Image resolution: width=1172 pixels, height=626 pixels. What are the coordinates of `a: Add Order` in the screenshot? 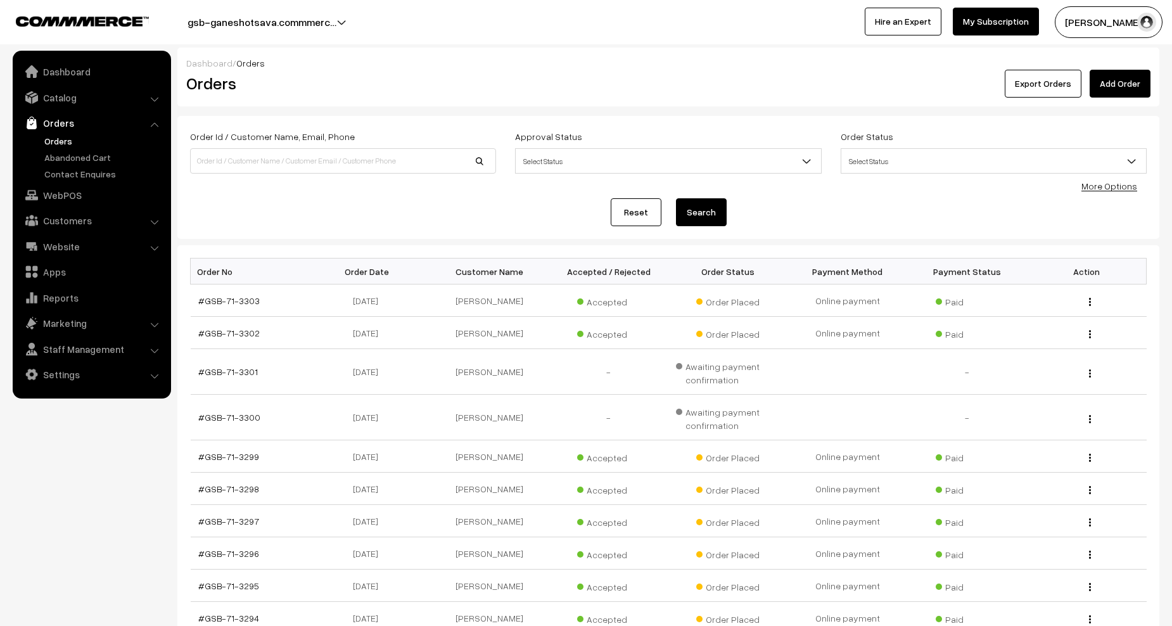 It's located at (1120, 84).